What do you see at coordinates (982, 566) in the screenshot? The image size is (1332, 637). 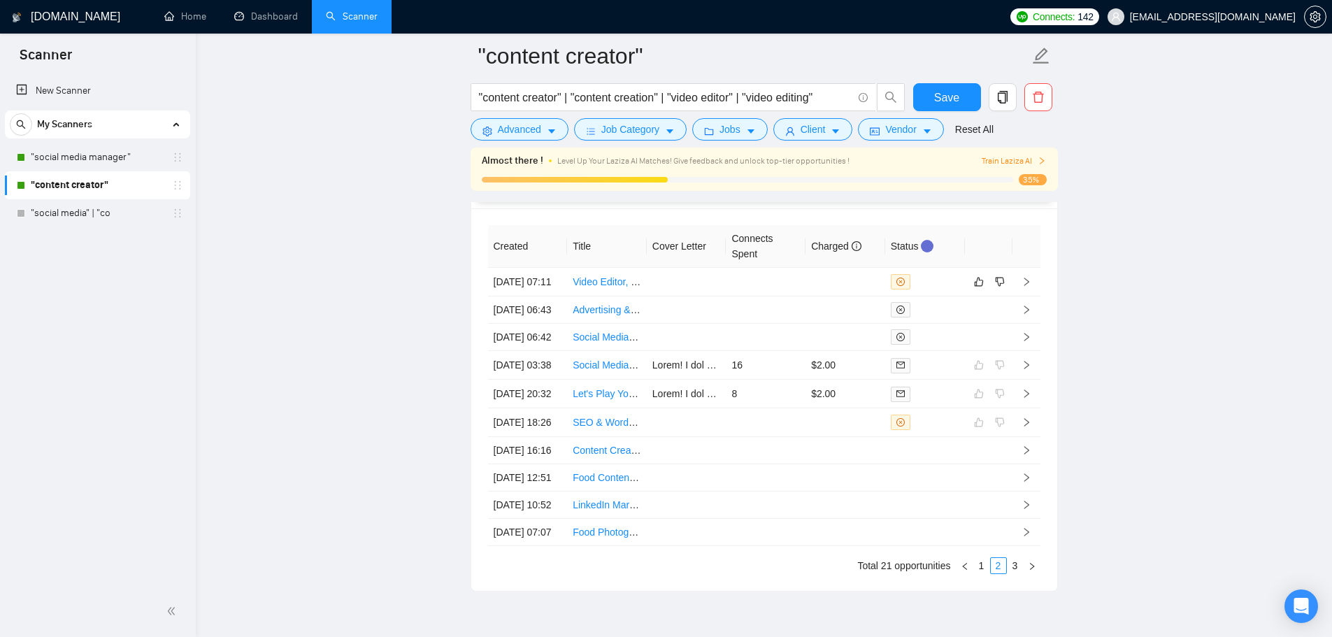 I see `a: 1` at bounding box center [982, 566].